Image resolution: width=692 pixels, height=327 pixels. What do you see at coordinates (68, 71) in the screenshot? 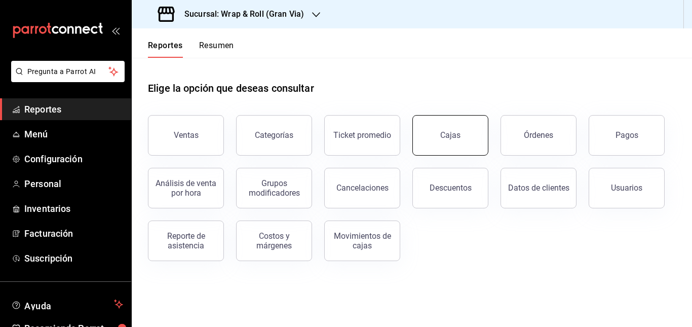
I see `button: Pregunta a Parrot AI` at bounding box center [68, 71].